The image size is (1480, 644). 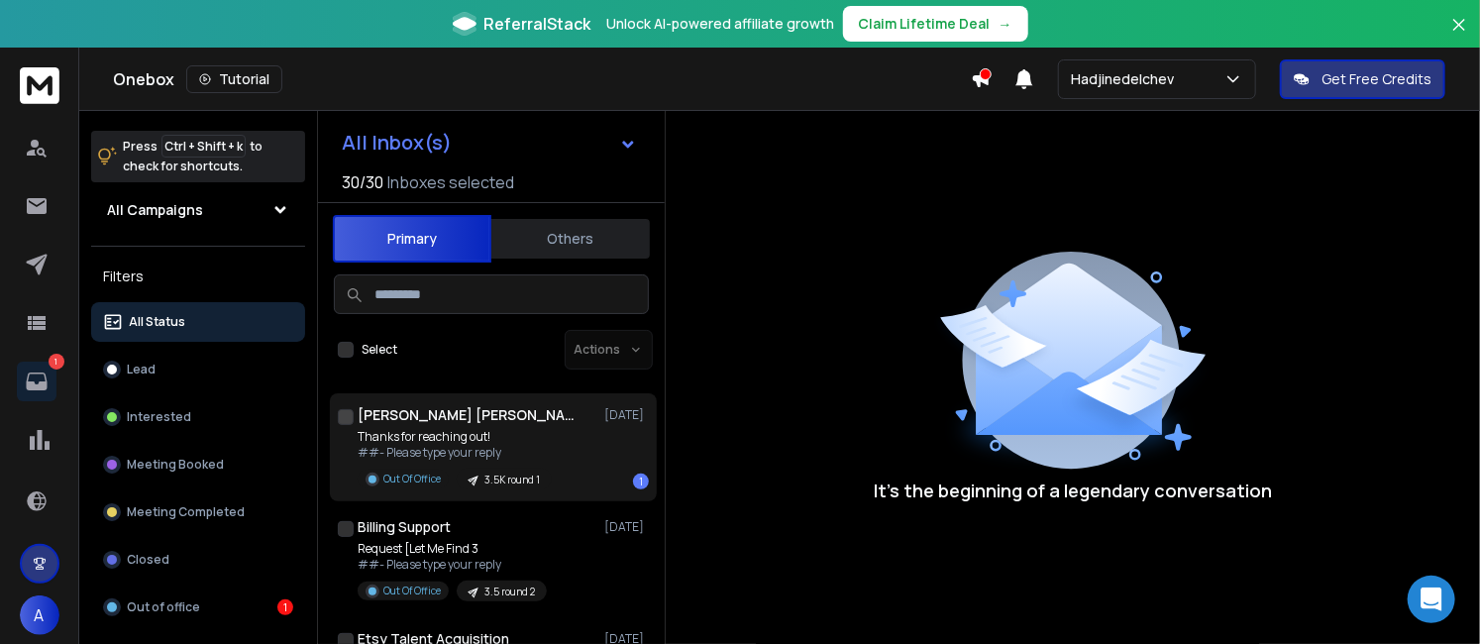 I want to click on a: 1, so click(x=37, y=381).